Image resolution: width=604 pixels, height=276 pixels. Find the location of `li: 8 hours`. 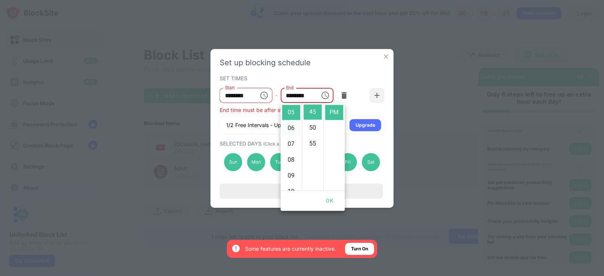

li: 8 hours is located at coordinates (291, 160).